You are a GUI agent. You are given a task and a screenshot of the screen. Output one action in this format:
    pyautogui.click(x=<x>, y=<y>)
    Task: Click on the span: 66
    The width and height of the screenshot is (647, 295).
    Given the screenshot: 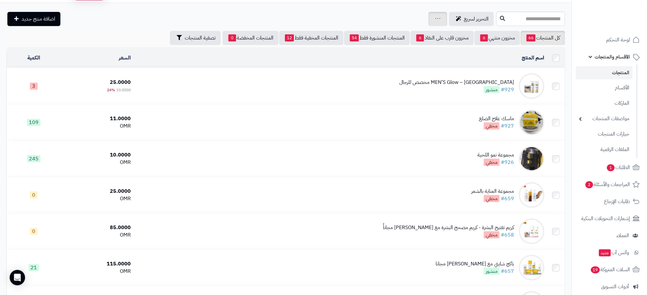 What is the action you would take?
    pyautogui.click(x=531, y=38)
    